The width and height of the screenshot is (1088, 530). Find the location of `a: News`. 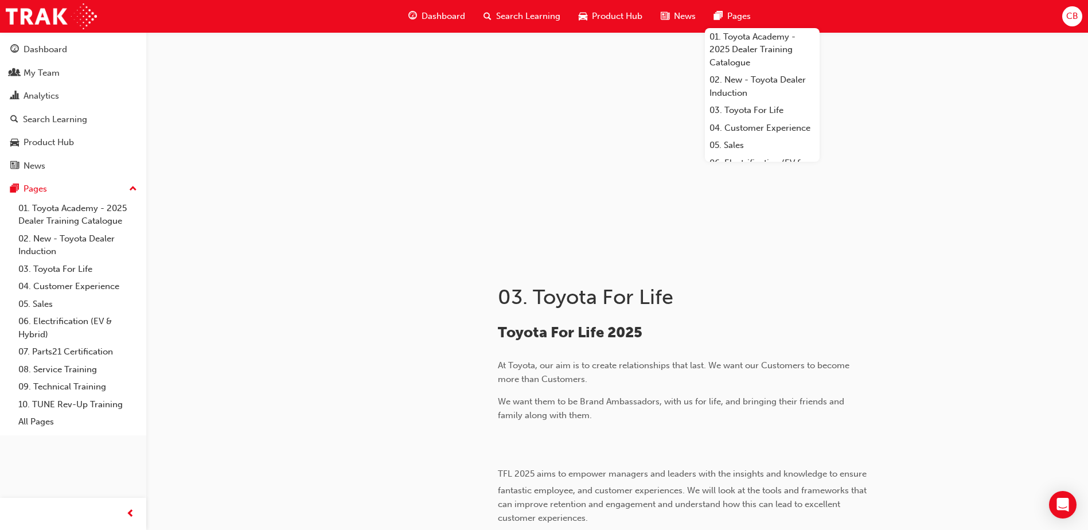

a: News is located at coordinates (73, 166).